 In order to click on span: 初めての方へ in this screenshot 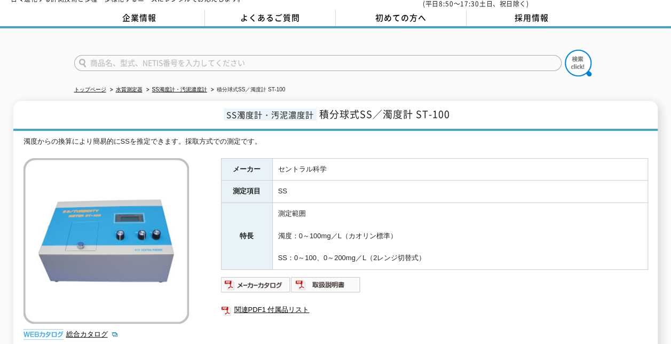, I will do `click(401, 18)`.